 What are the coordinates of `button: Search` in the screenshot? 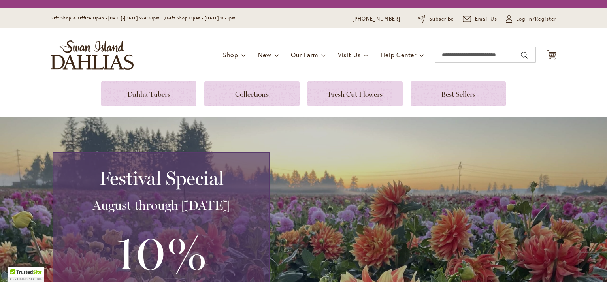 It's located at (524, 55).